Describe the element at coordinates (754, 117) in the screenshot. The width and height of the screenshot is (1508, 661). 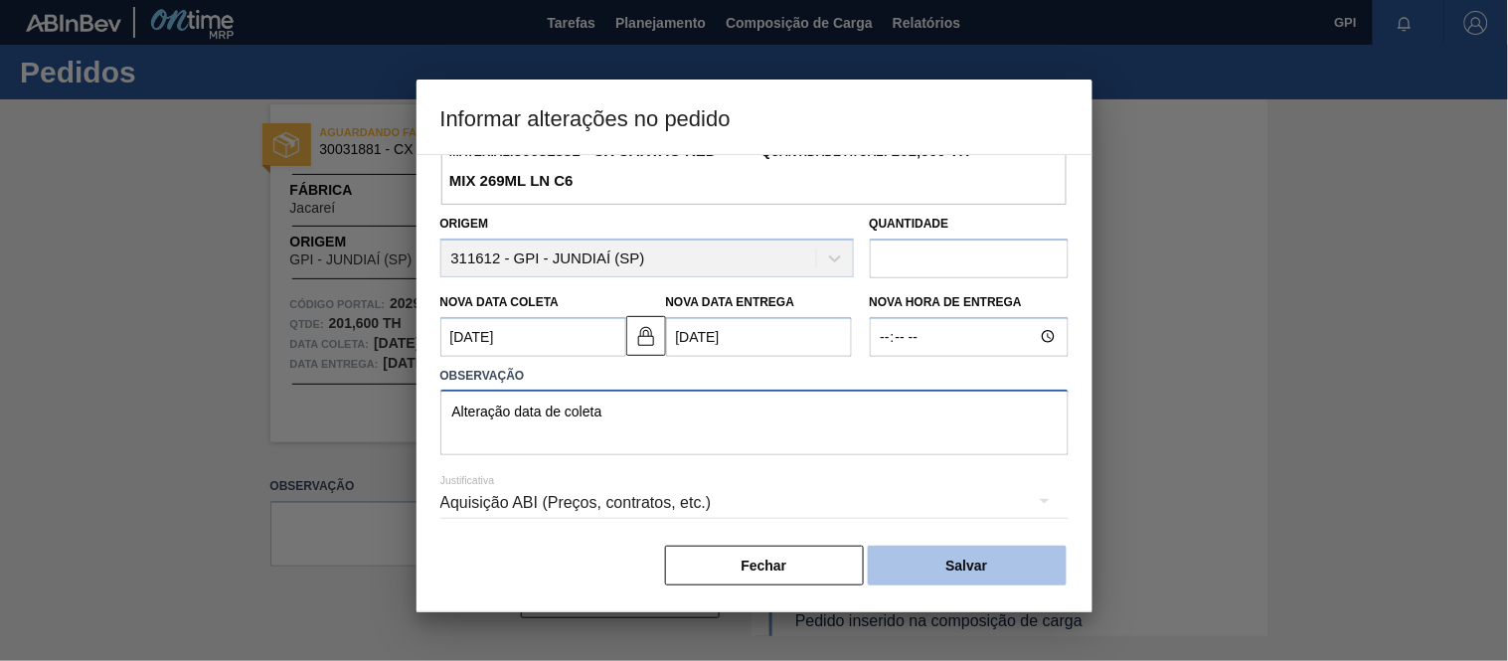
I see `h3: Informar alterações no pedido` at that location.